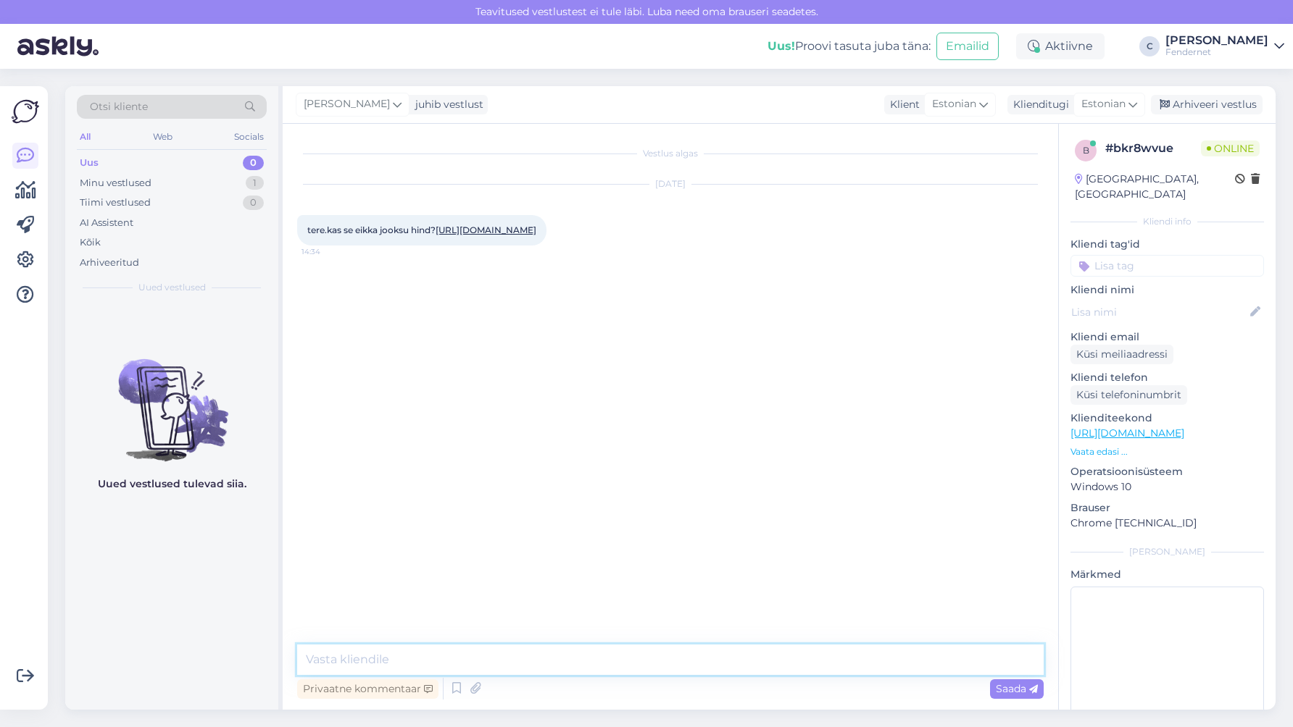  Describe the element at coordinates (1230, 149) in the screenshot. I see `span: Online` at that location.